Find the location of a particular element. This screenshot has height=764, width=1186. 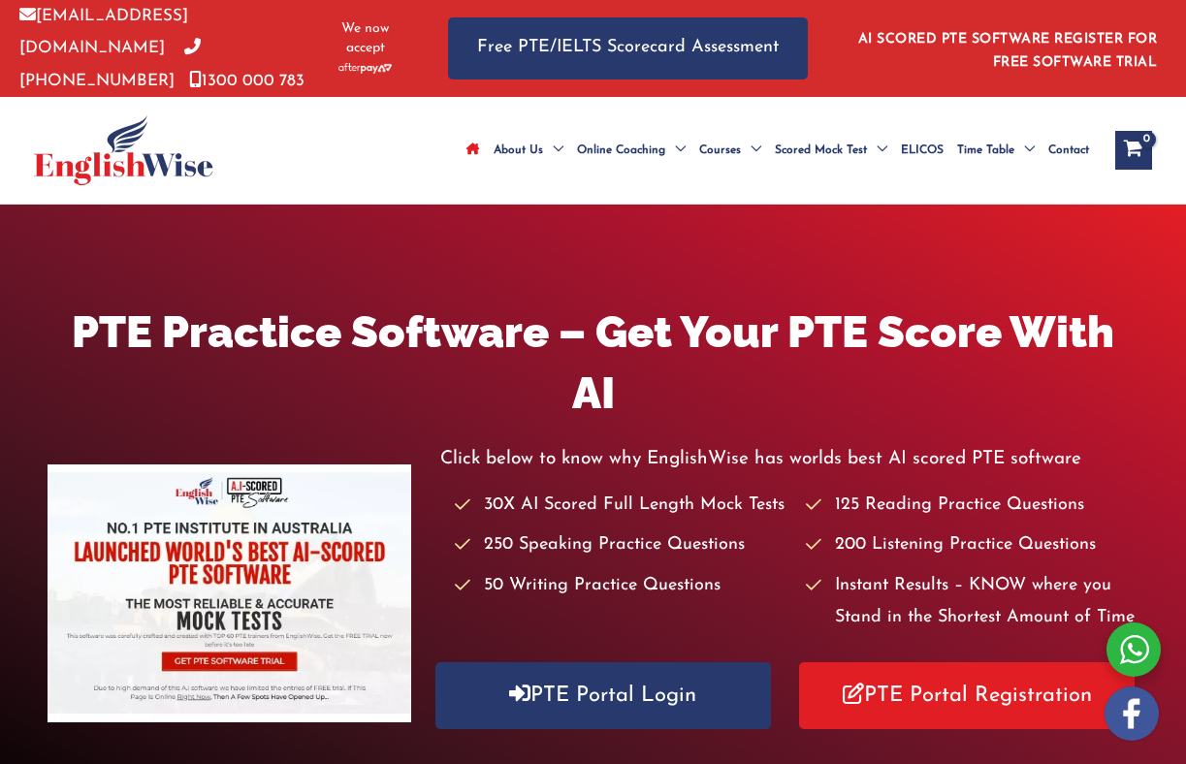

a: AI SCORED PTE SOFTWARE REGISTER FOR FREE SOFTWARE TRIAL is located at coordinates (1008, 50).